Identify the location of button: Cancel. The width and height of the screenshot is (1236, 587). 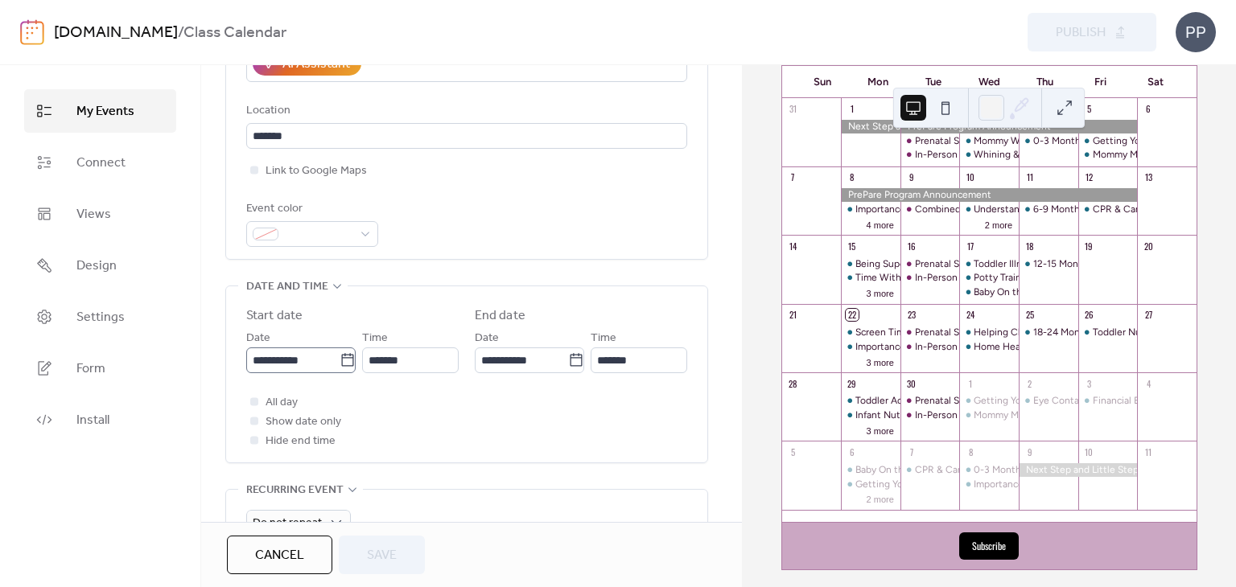
(279, 555).